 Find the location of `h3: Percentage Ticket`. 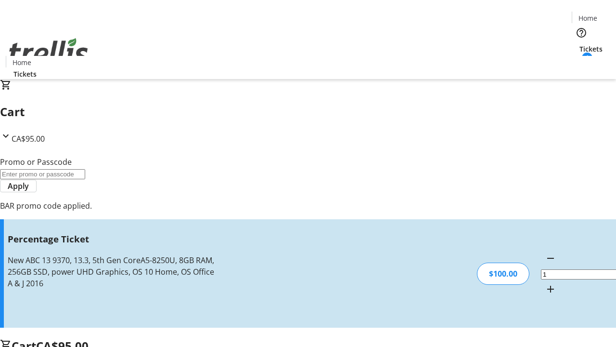

h3: Percentage Ticket is located at coordinates (113, 239).